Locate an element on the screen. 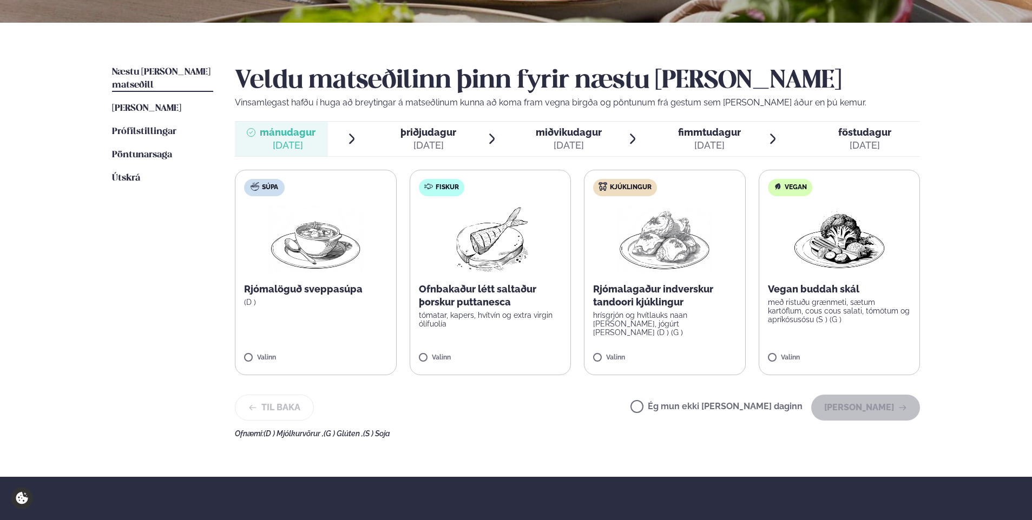 Image resolution: width=1032 pixels, height=520 pixels. img: soup.svg is located at coordinates (255, 187).